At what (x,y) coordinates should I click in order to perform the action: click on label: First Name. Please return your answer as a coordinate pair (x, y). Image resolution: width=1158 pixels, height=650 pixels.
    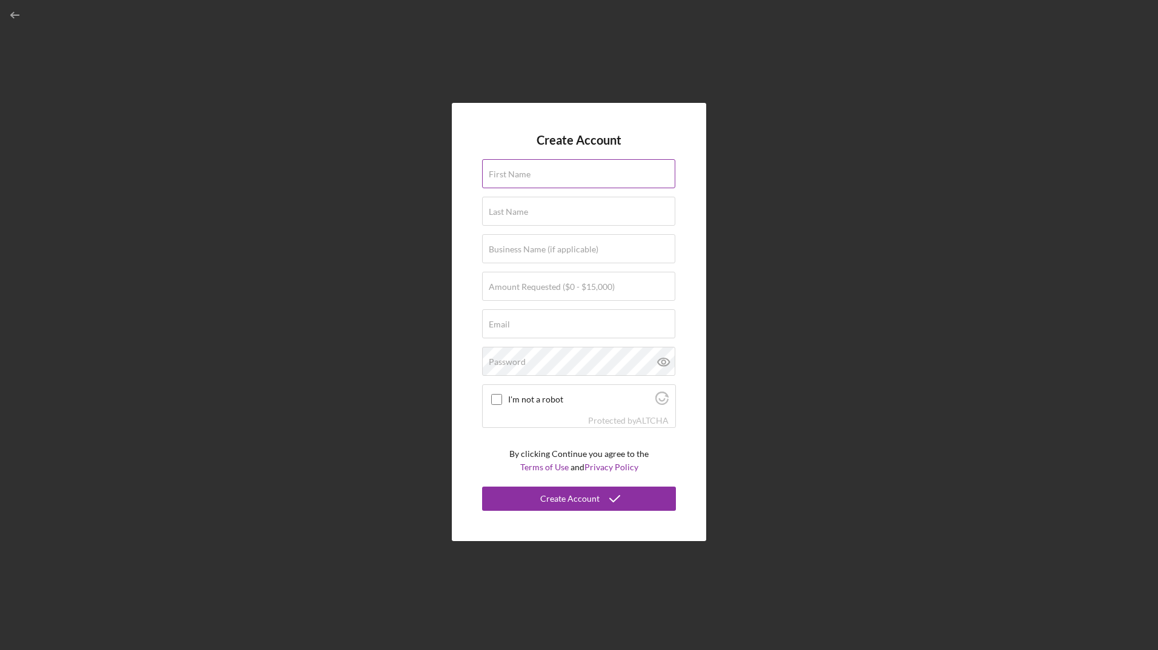
    Looking at the image, I should click on (509, 174).